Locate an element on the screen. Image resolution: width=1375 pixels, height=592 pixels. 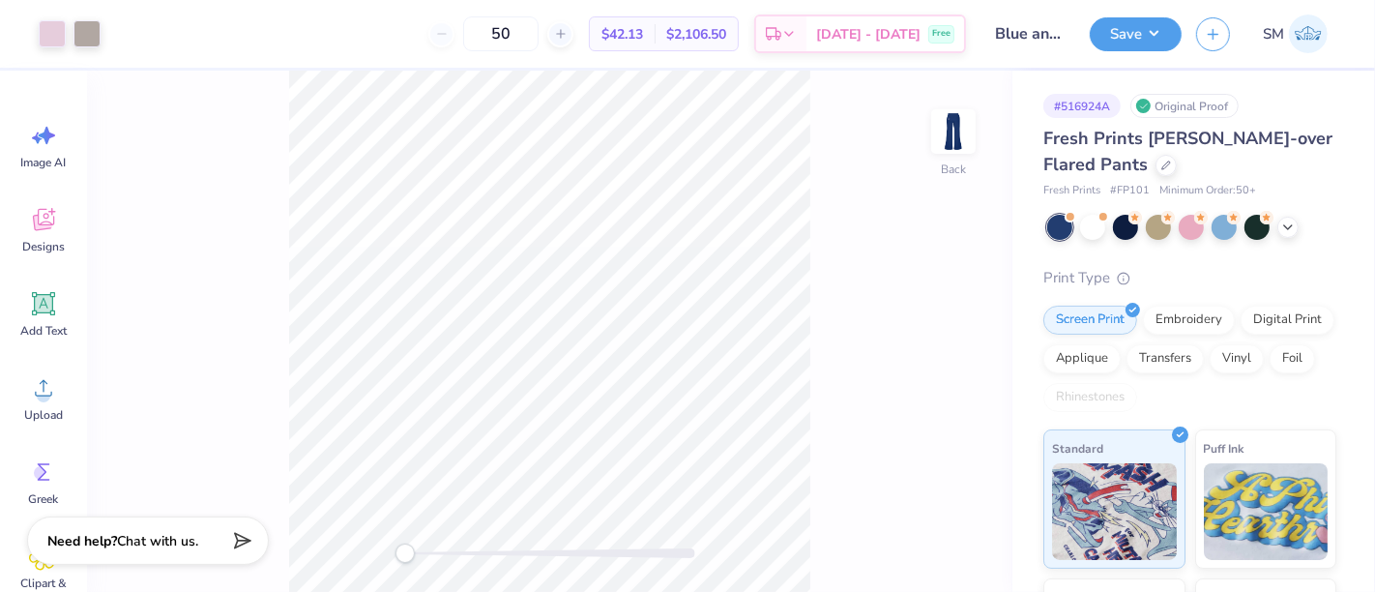
div: Applique is located at coordinates (1082, 359).